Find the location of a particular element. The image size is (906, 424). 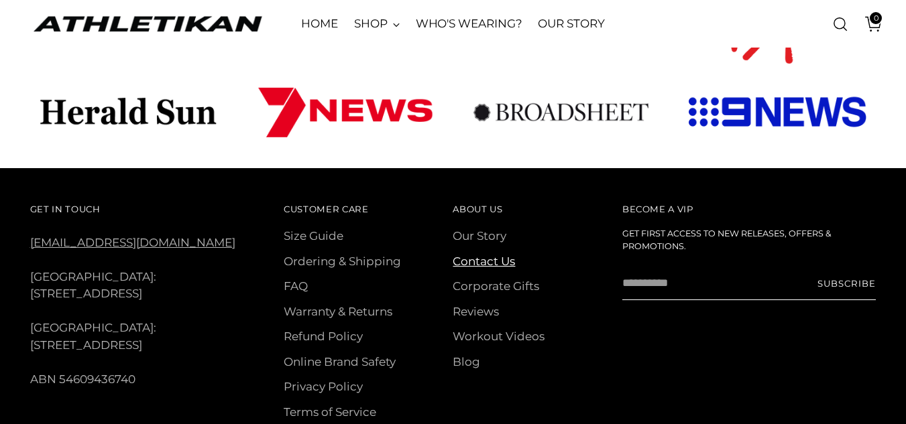

span: Get In Touch is located at coordinates (65, 209).